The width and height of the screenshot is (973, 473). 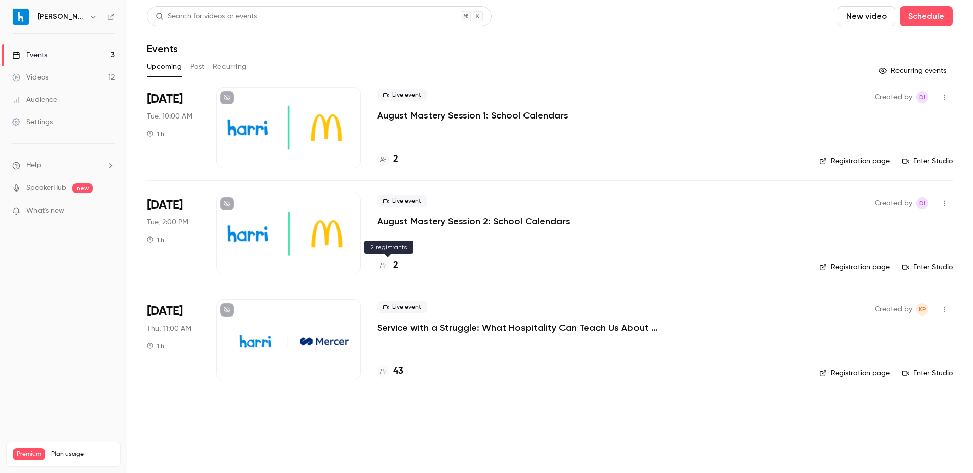 I want to click on span: Help, so click(x=33, y=165).